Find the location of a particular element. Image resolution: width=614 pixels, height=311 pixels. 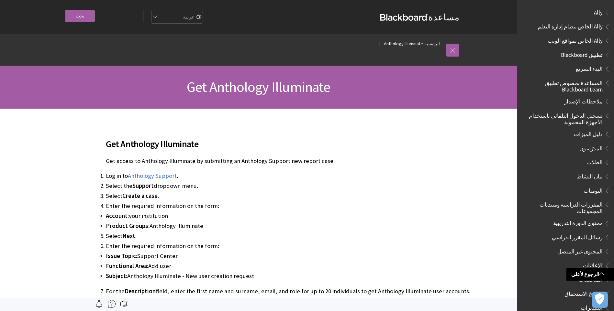

span: Description is located at coordinates (140, 291).